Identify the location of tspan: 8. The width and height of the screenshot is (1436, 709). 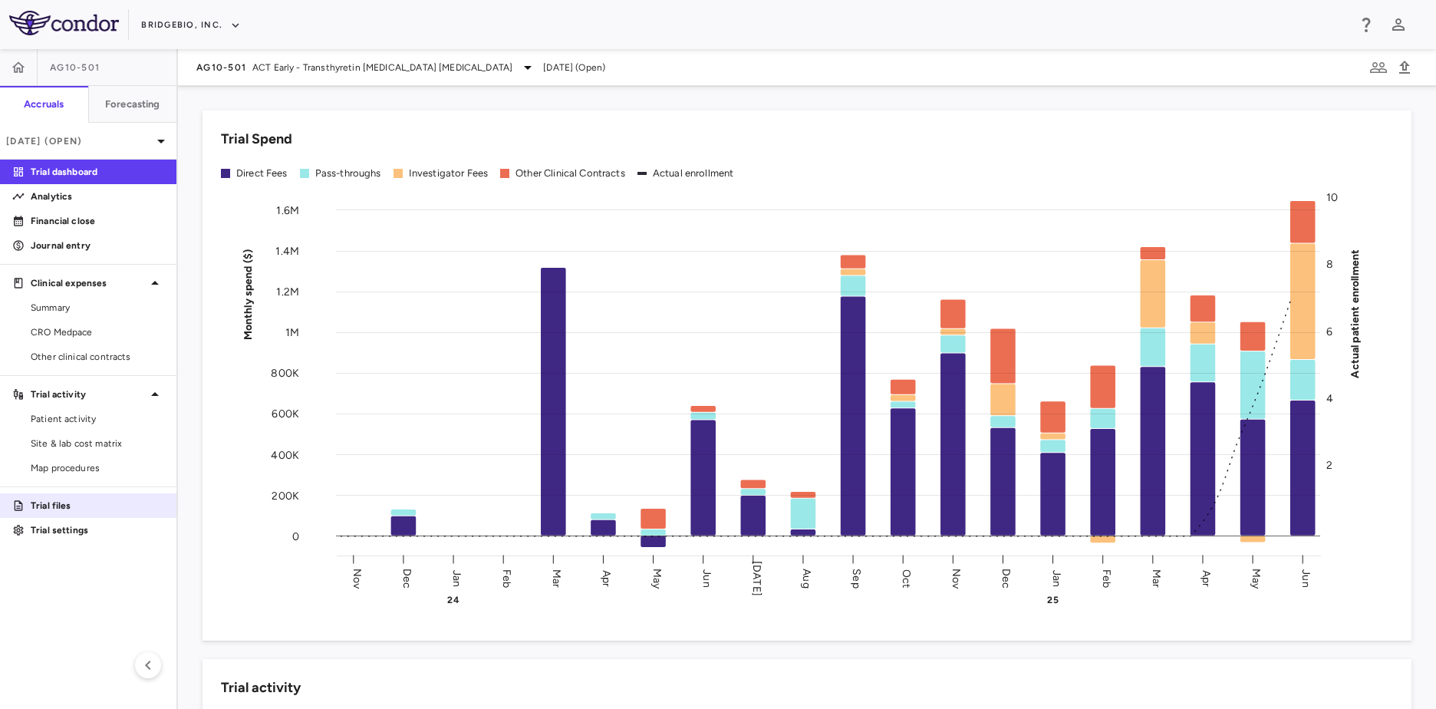
(1330, 264).